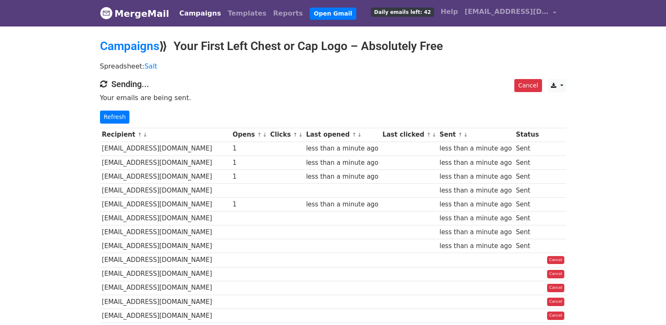 The width and height of the screenshot is (666, 325). What do you see at coordinates (288, 13) in the screenshot?
I see `a: Reports` at bounding box center [288, 13].